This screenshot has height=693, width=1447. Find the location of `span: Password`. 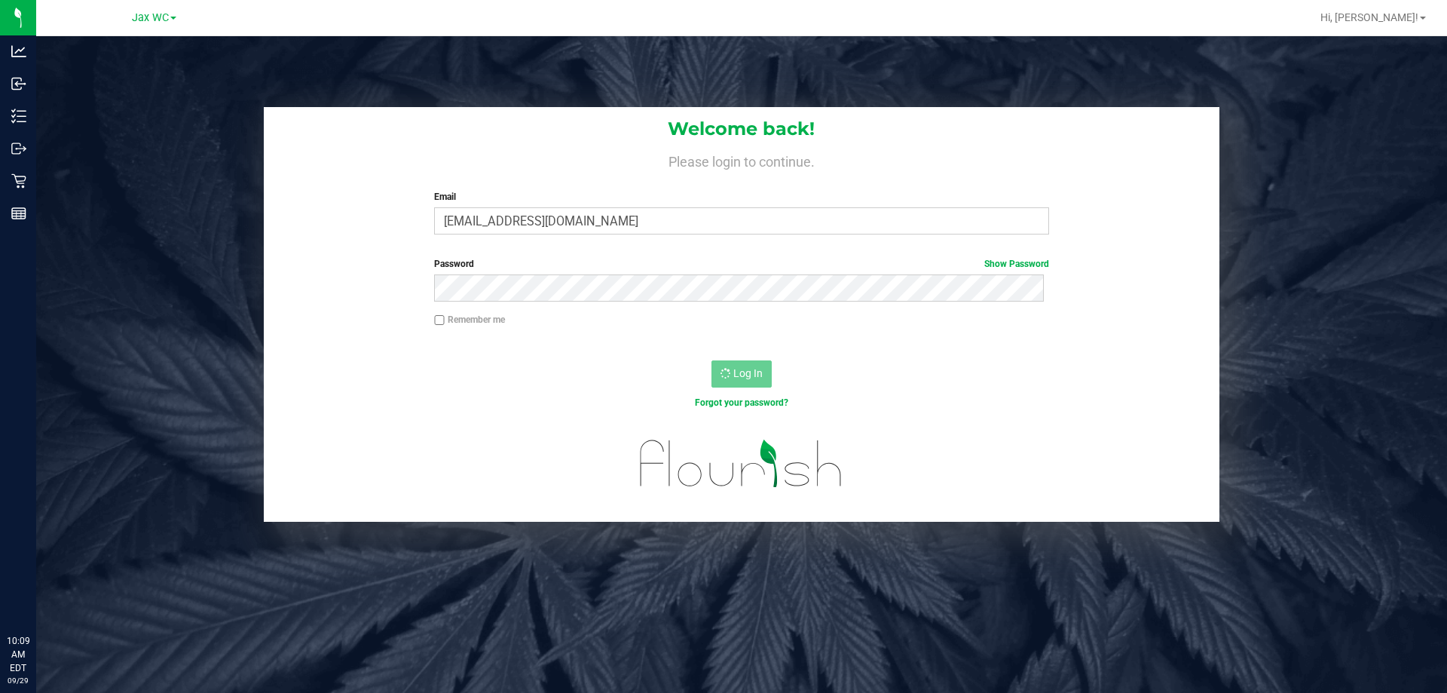

span: Password is located at coordinates (454, 264).